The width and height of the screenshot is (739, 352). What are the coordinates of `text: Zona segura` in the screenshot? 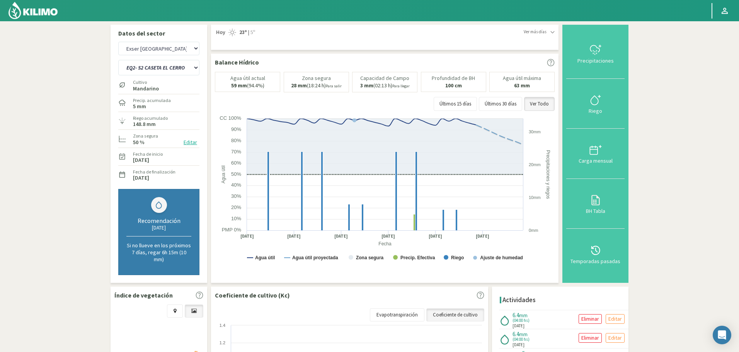 It's located at (370, 258).